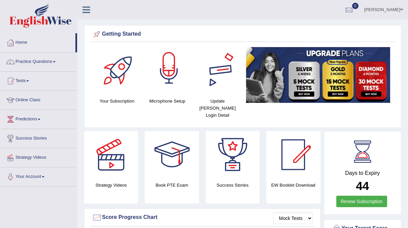 This screenshot has height=228, width=408. I want to click on a: Renew Subscription, so click(362, 202).